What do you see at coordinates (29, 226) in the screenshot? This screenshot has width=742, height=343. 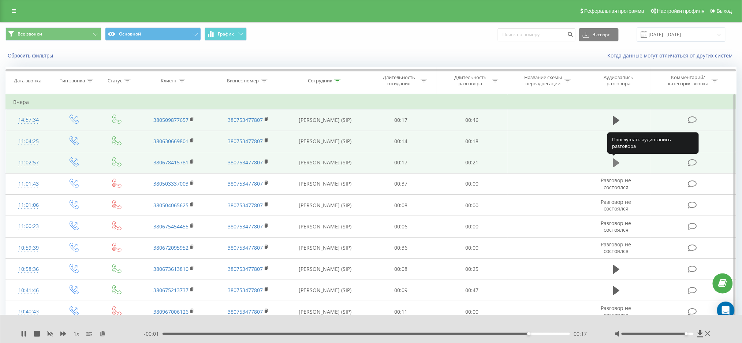 I see `div: 11:00:23` at bounding box center [29, 226].